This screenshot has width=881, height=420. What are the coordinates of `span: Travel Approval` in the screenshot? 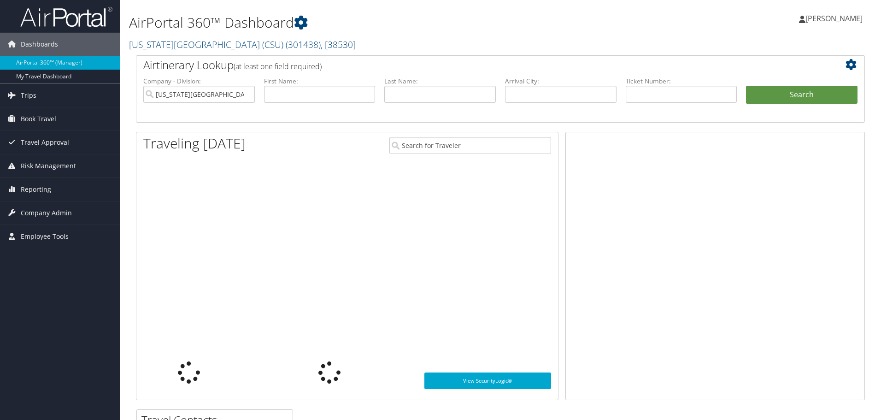 It's located at (45, 142).